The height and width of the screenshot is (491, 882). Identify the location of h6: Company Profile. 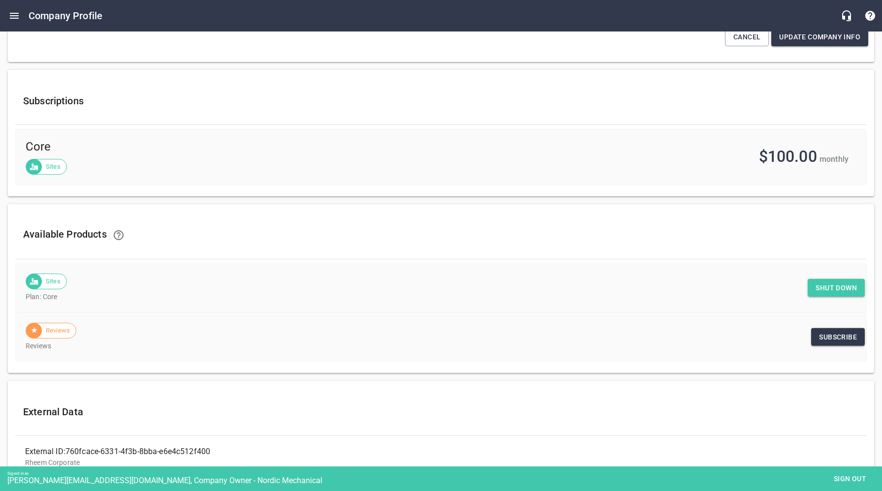
(65, 16).